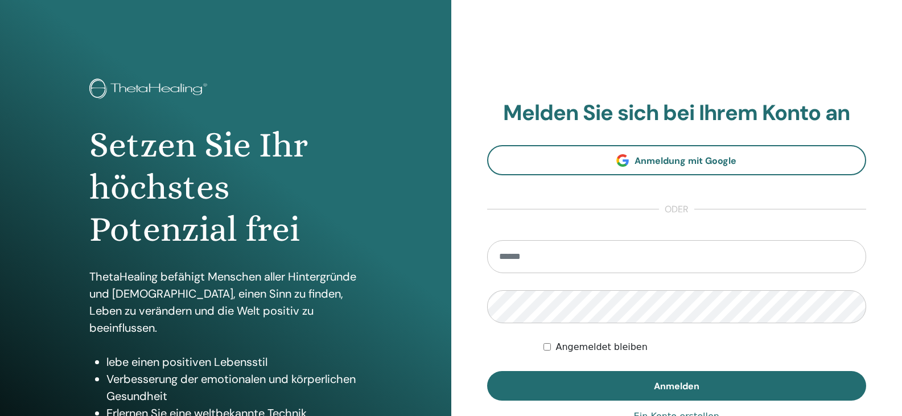 The height and width of the screenshot is (416, 902). What do you see at coordinates (225, 187) in the screenshot?
I see `h1: Setzen Sie Ihr höchstes Potenzial frei` at bounding box center [225, 187].